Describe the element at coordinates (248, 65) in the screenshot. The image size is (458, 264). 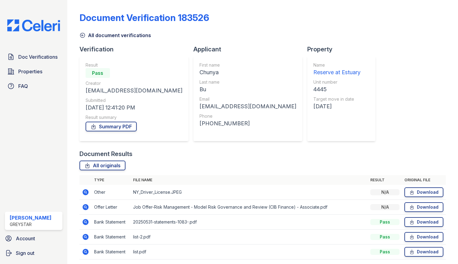
I see `div: First name` at that location.